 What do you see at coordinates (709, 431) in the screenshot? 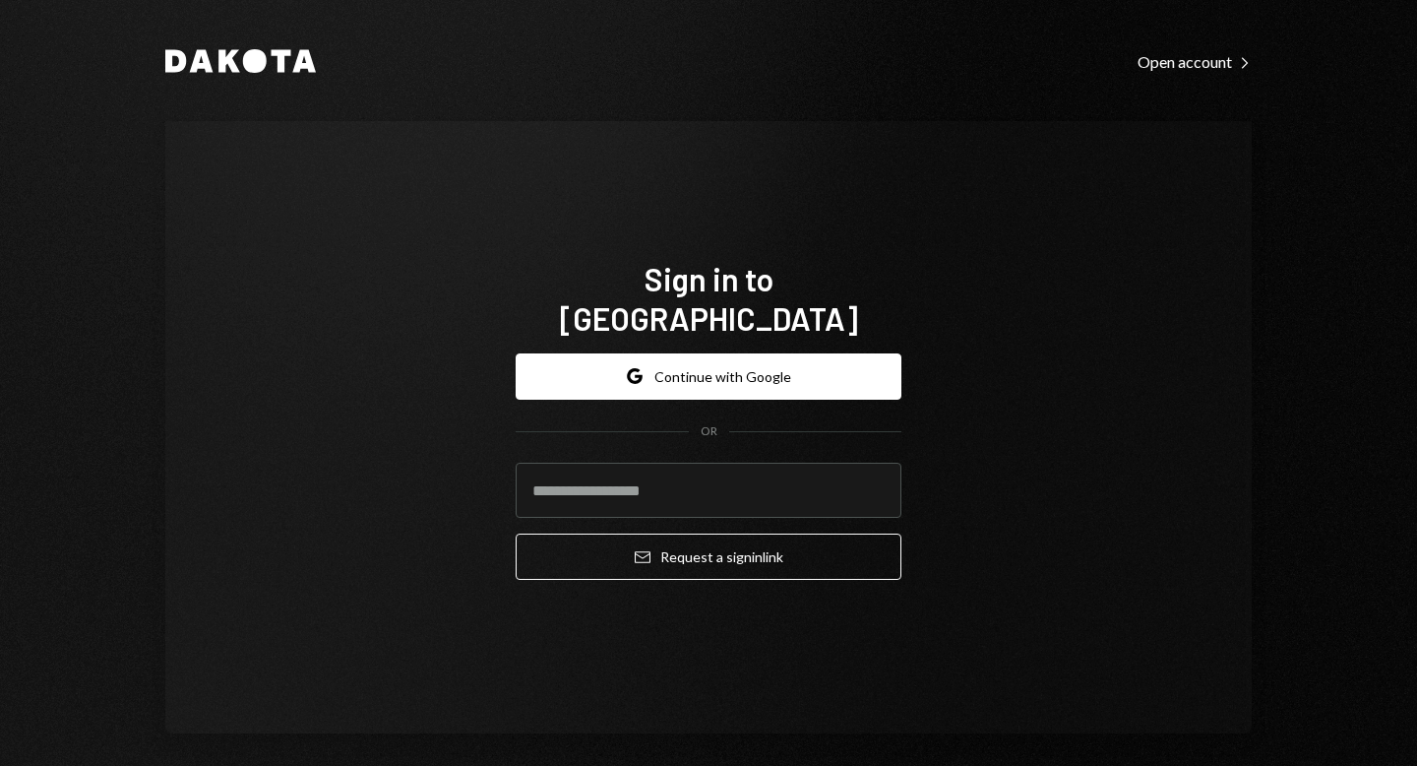
I see `div: OR` at bounding box center [709, 431].